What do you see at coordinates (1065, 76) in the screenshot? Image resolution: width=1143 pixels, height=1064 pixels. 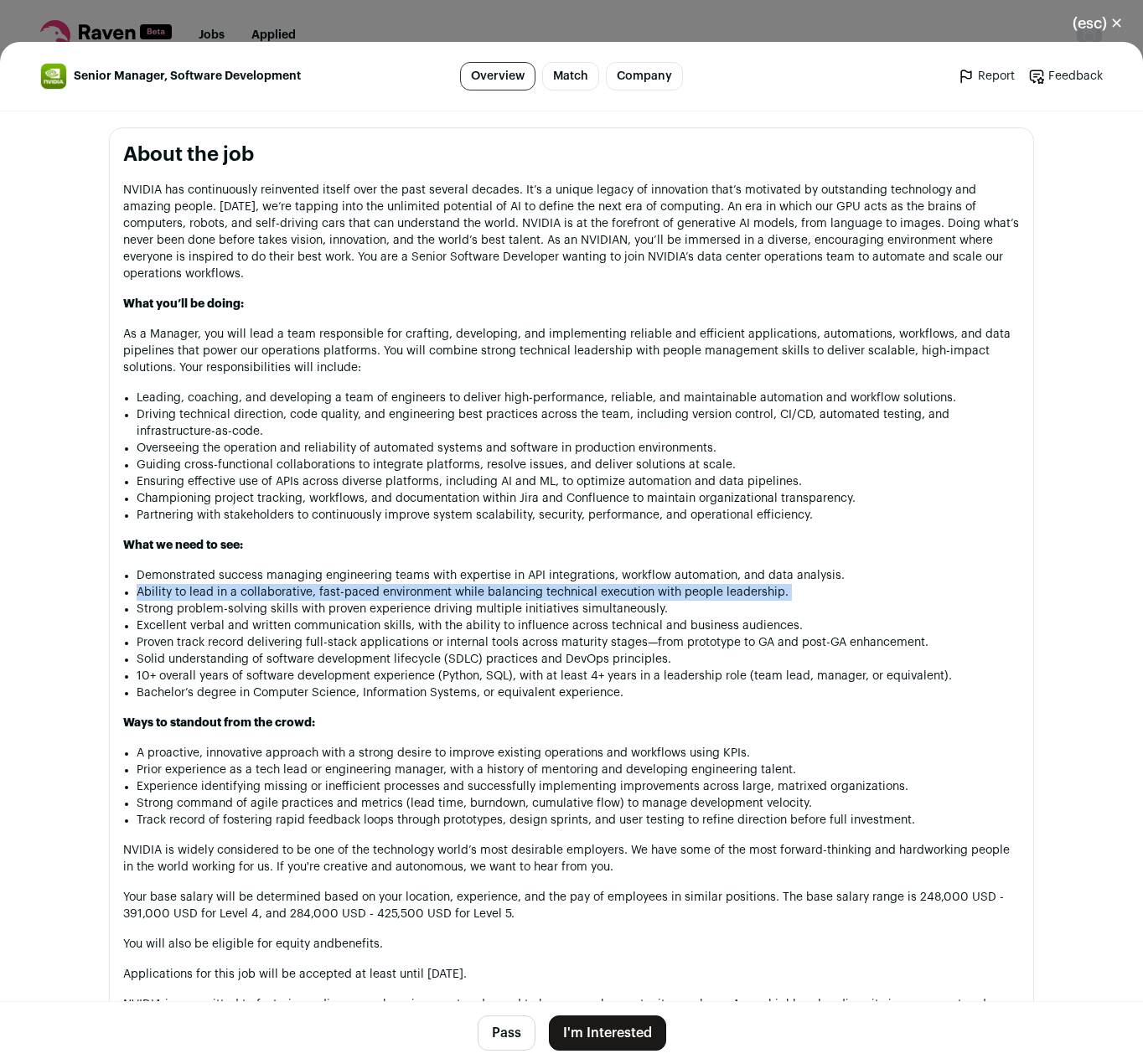 I see `a: Feedback` at bounding box center [1065, 76].